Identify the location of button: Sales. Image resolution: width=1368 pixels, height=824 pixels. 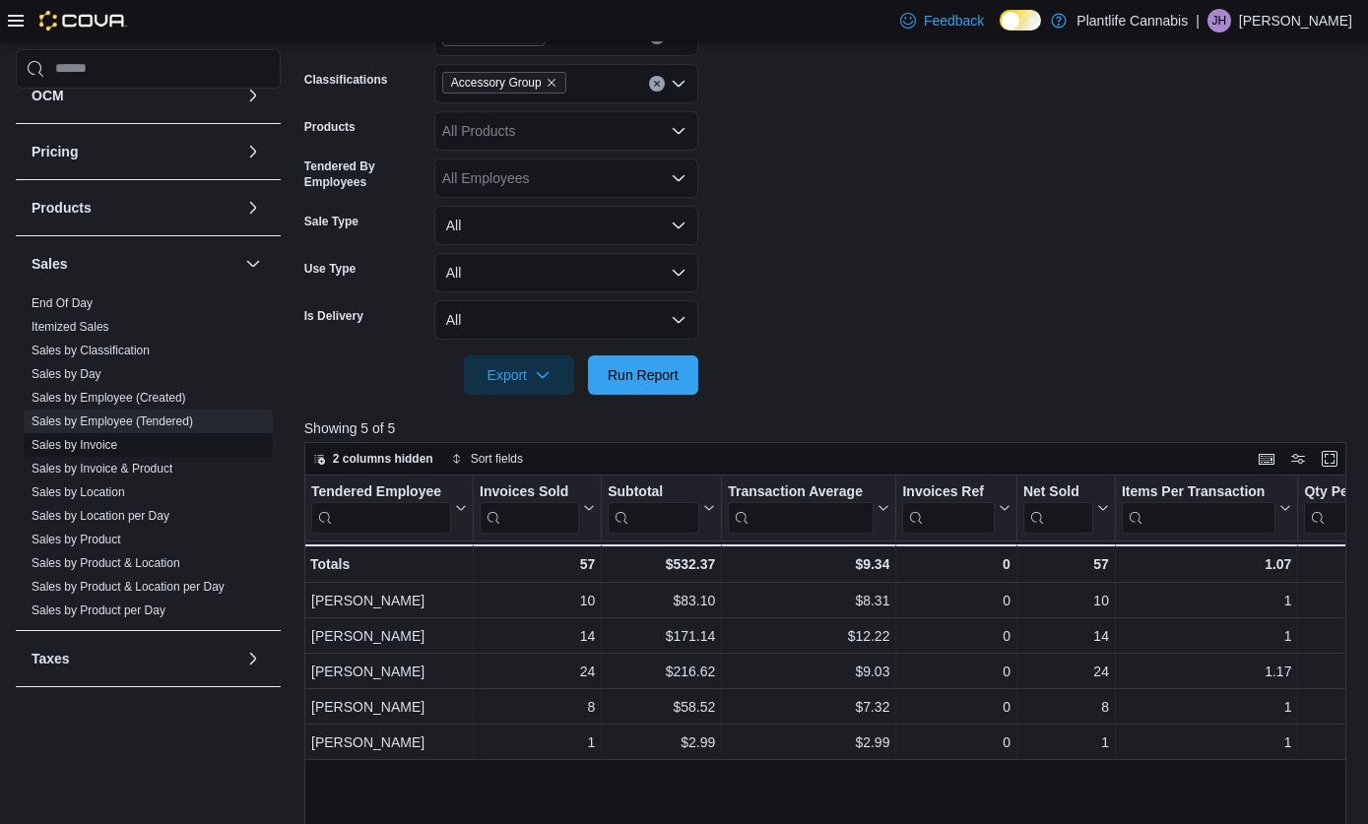
(134, 264).